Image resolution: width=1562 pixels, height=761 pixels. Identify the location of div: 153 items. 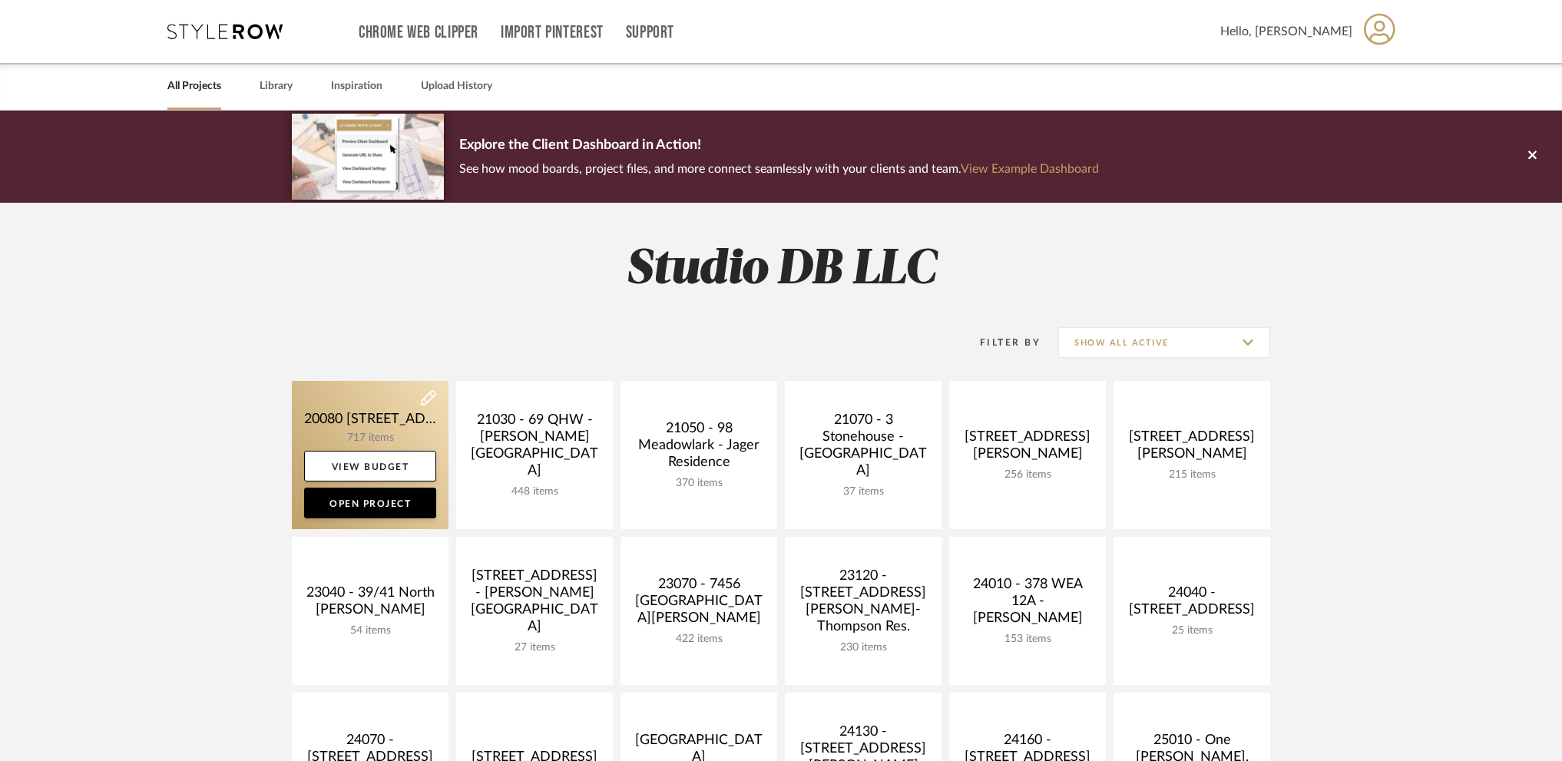
(1027, 639).